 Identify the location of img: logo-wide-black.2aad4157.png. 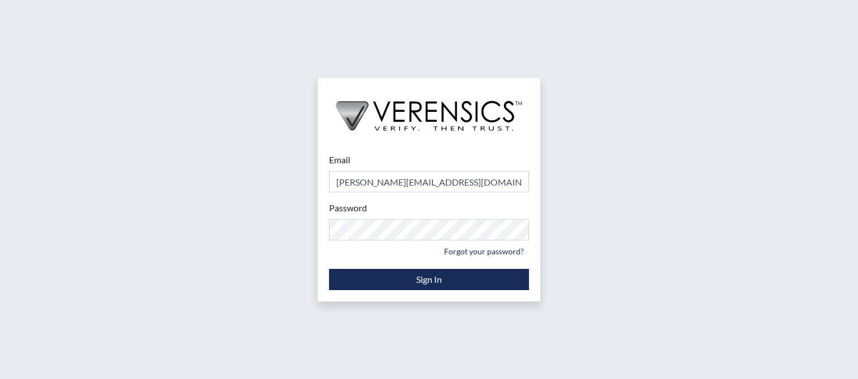
(429, 110).